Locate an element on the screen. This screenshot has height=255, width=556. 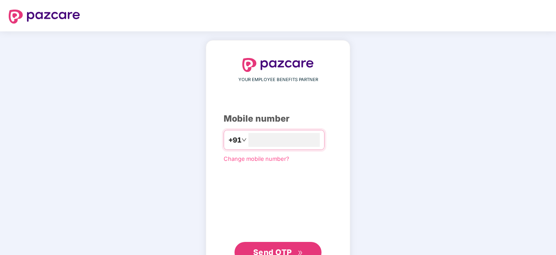
a: Change mobile number? is located at coordinates (256, 158).